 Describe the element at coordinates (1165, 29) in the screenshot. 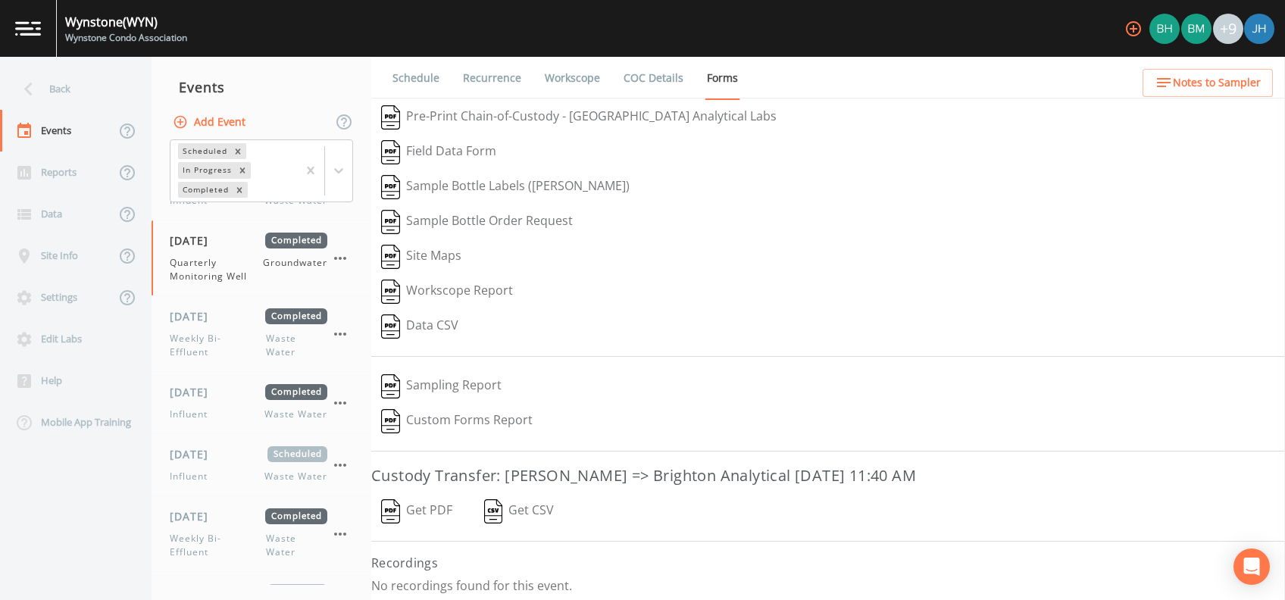

I see `img: c62b08bfff9cfec2b7df4e6d8aaf6fcd` at that location.